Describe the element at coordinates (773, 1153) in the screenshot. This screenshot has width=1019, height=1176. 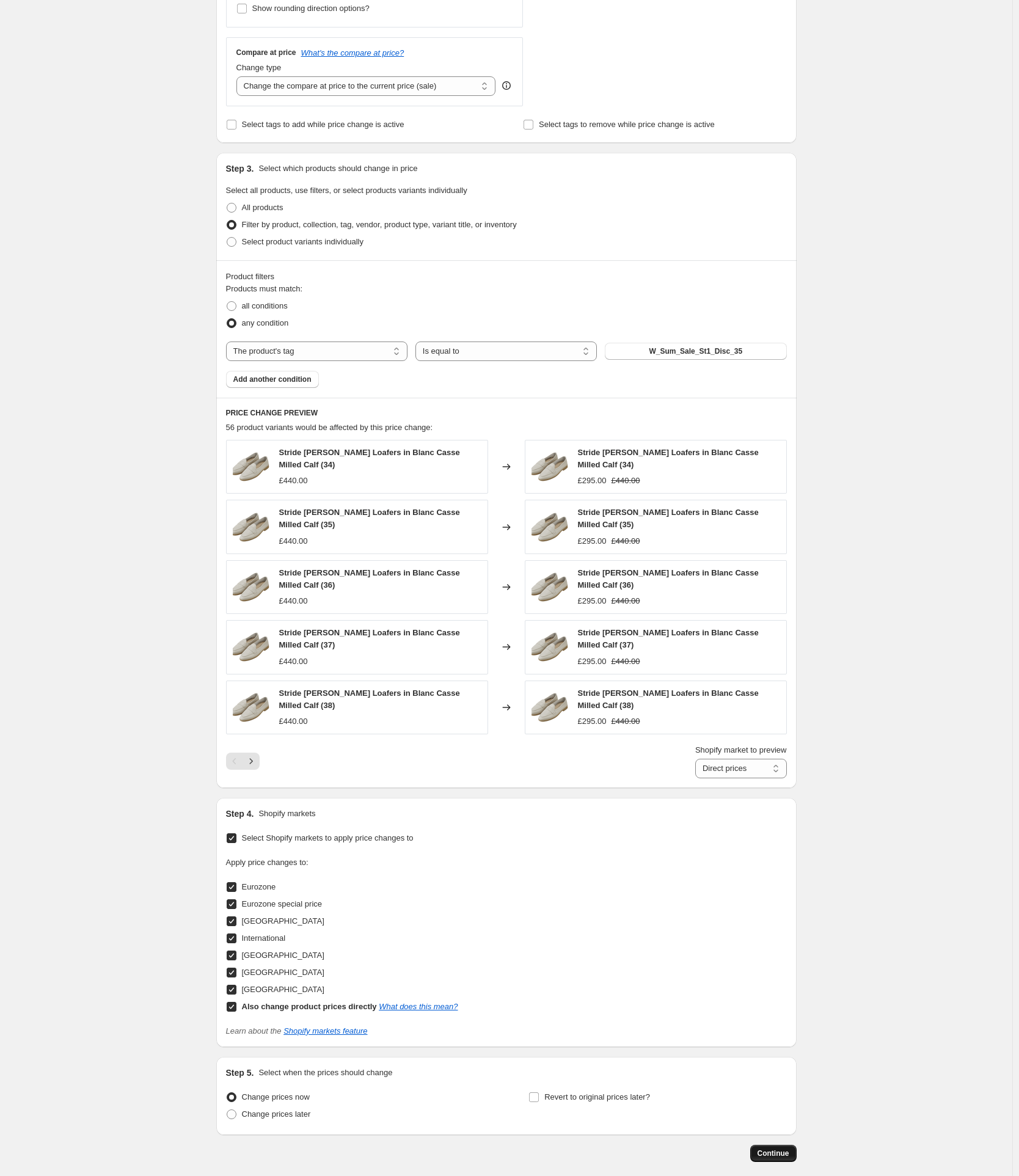
I see `button: Continue` at that location.